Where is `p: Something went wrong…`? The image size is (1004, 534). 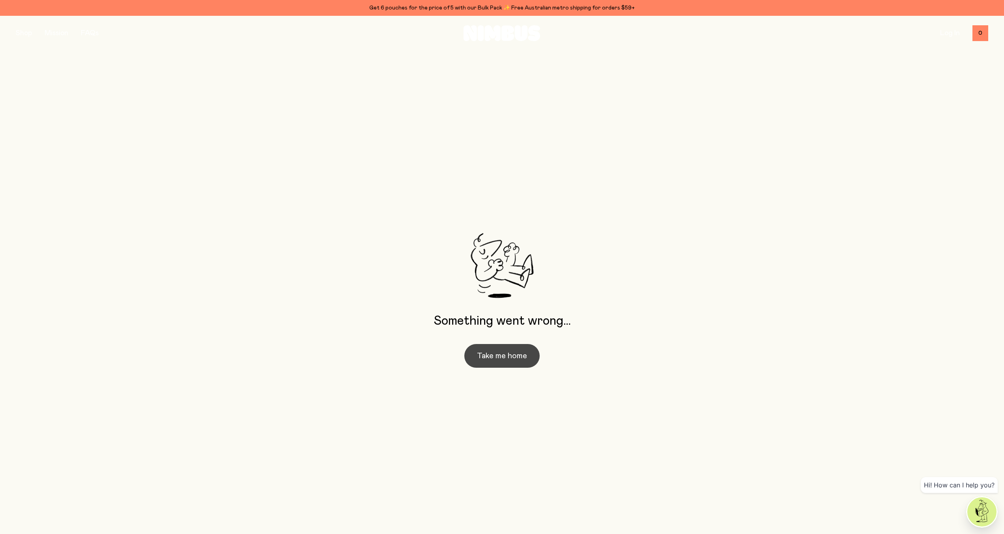 p: Something went wrong… is located at coordinates (502, 321).